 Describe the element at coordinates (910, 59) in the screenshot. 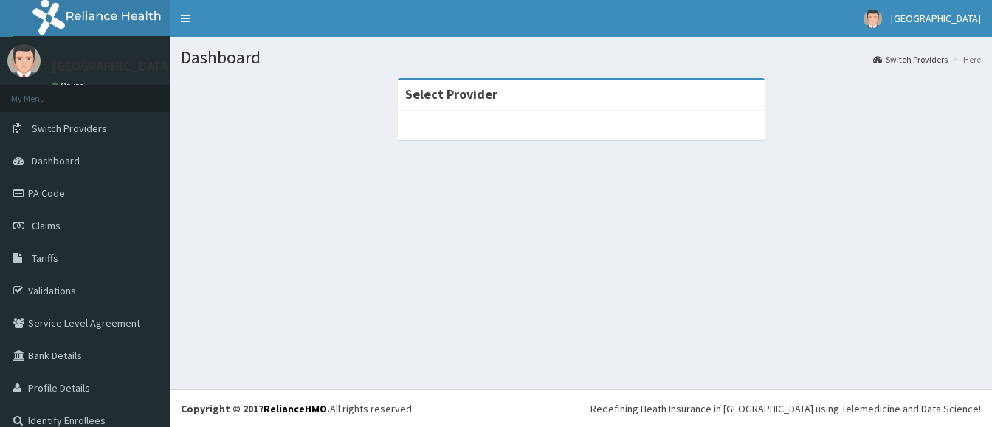

I see `a: Switch Providers` at that location.